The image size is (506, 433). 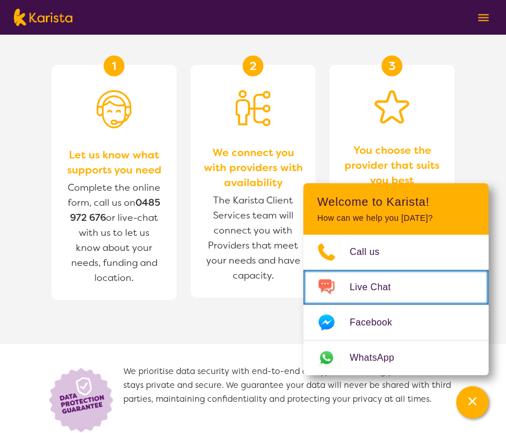 I want to click on div: 1, so click(x=114, y=66).